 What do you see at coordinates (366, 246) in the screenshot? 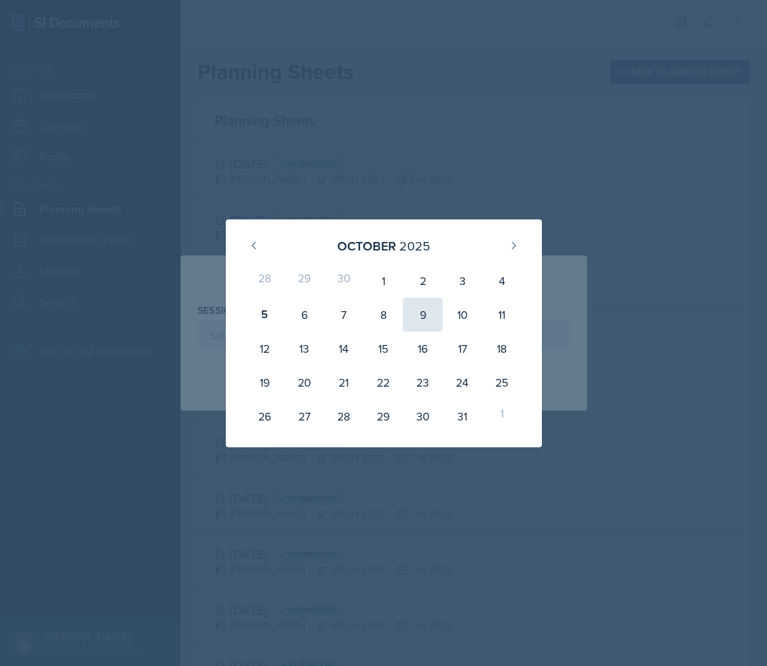
I see `div: October` at bounding box center [366, 246].